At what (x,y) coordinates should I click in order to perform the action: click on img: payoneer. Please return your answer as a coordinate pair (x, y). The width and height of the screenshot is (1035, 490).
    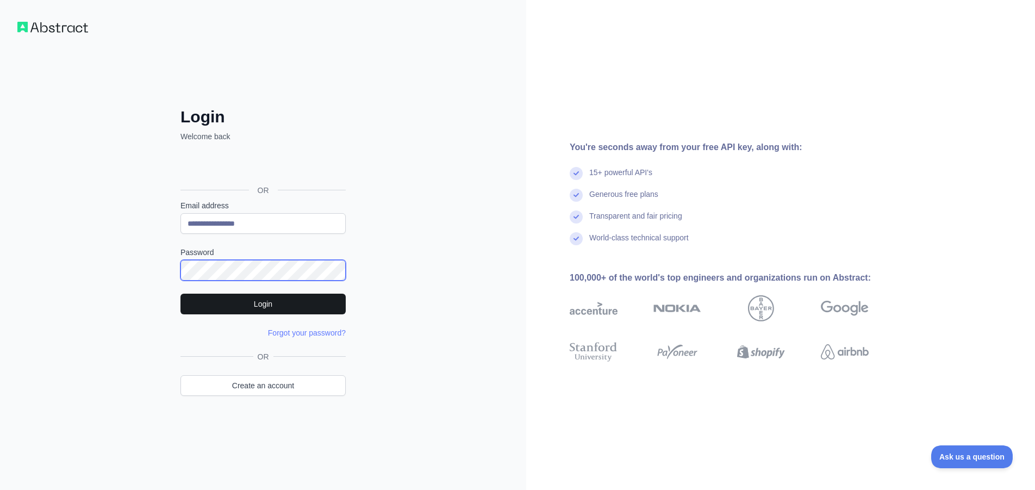
    Looking at the image, I should click on (677, 352).